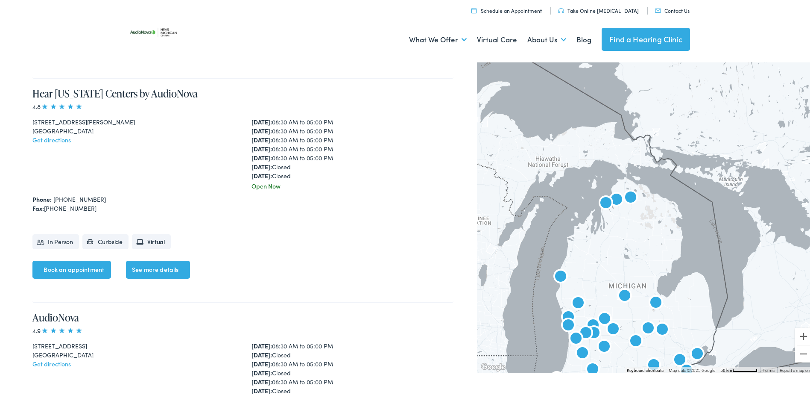  I want to click on li: Virtual, so click(151, 240).